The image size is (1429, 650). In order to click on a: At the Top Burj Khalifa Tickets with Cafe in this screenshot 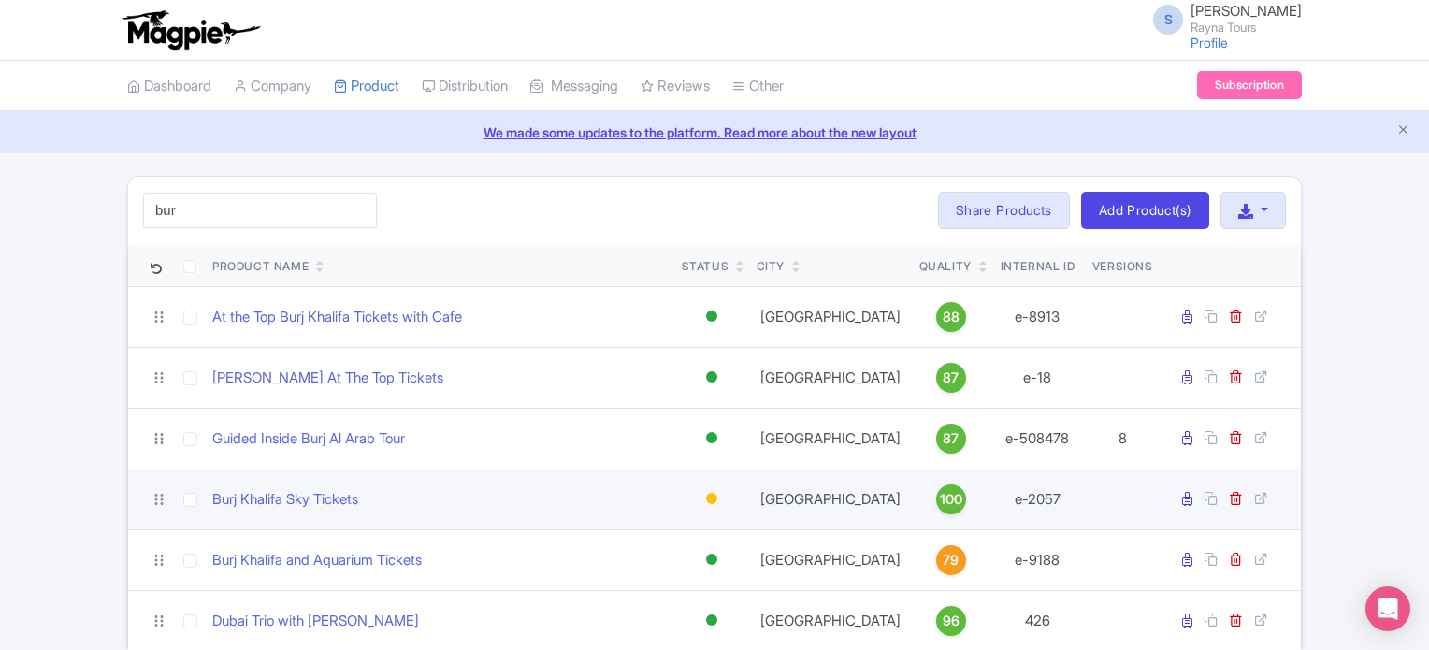, I will do `click(337, 317)`.